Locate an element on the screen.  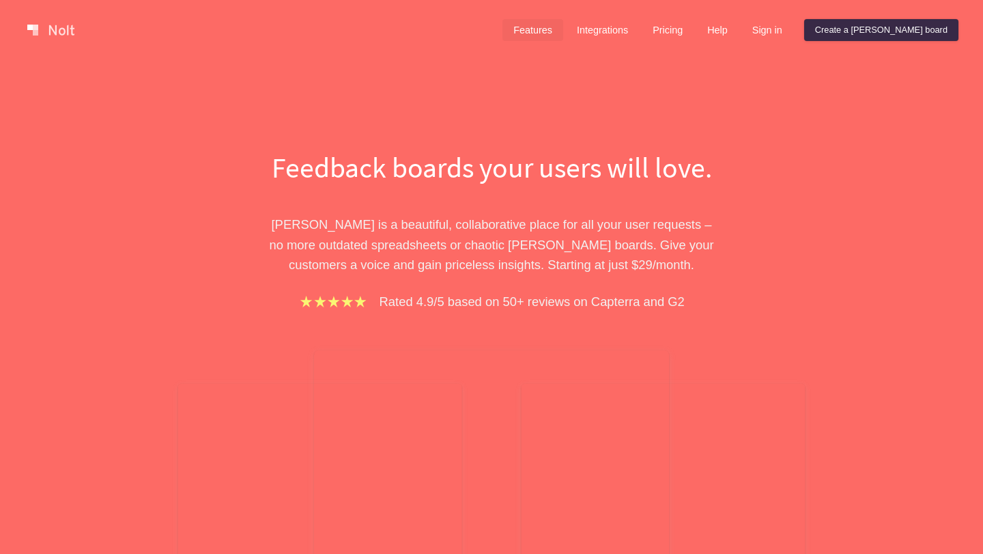
a: Help is located at coordinates (717, 30).